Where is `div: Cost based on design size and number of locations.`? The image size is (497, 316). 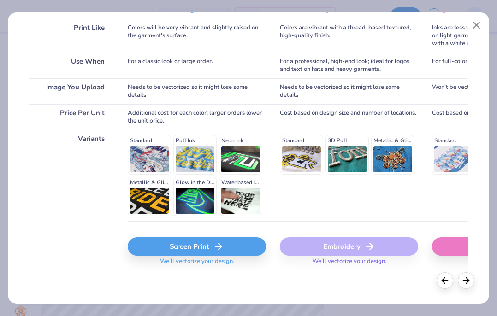 div: Cost based on design size and number of locations. is located at coordinates (349, 117).